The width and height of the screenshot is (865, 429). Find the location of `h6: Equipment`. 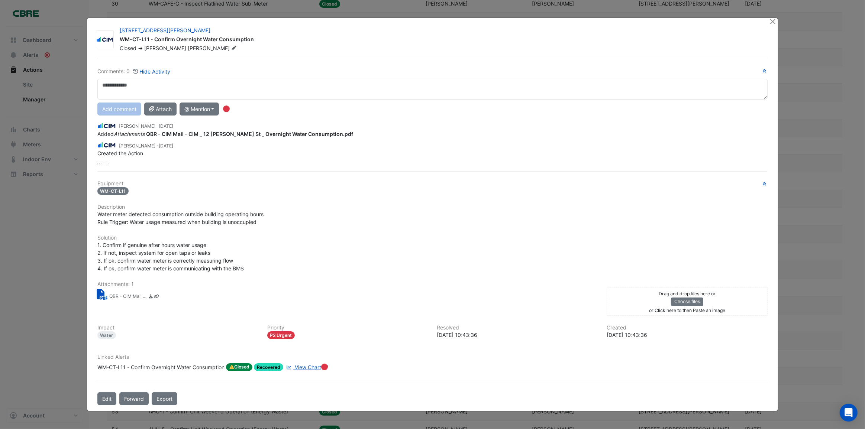

h6: Equipment is located at coordinates (433, 184).